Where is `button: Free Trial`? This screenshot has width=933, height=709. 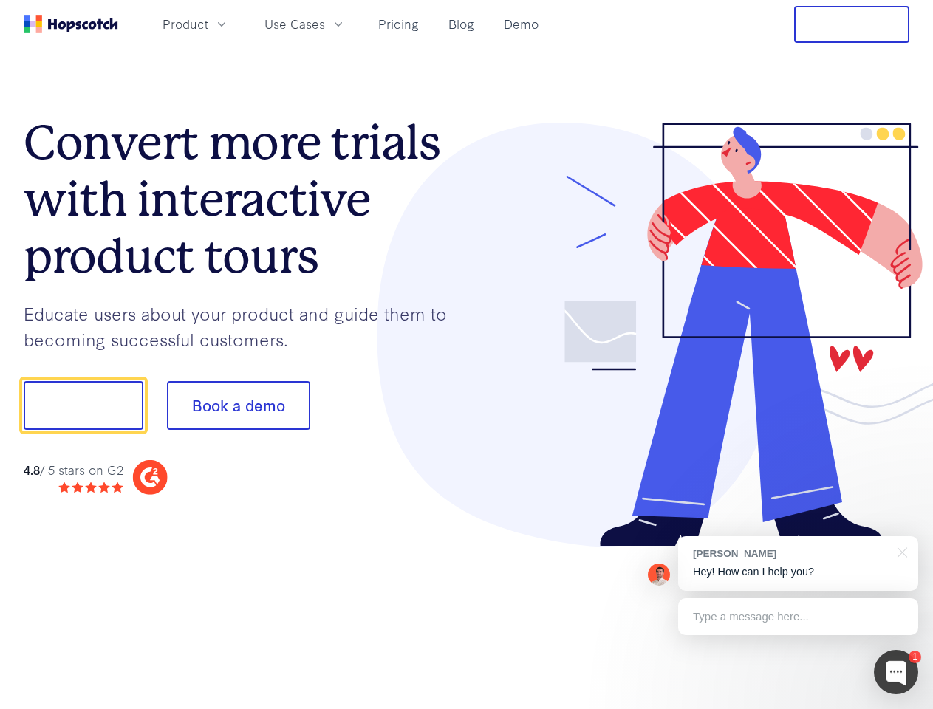 button: Free Trial is located at coordinates (852, 24).